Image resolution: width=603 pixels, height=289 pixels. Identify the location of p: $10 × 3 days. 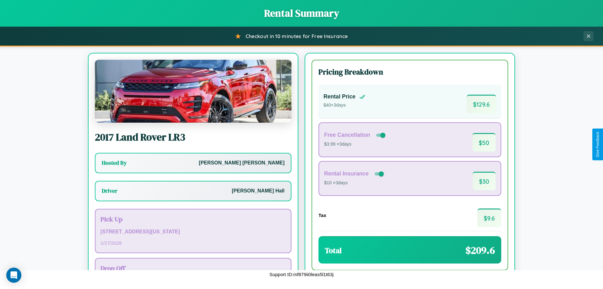
(355, 183).